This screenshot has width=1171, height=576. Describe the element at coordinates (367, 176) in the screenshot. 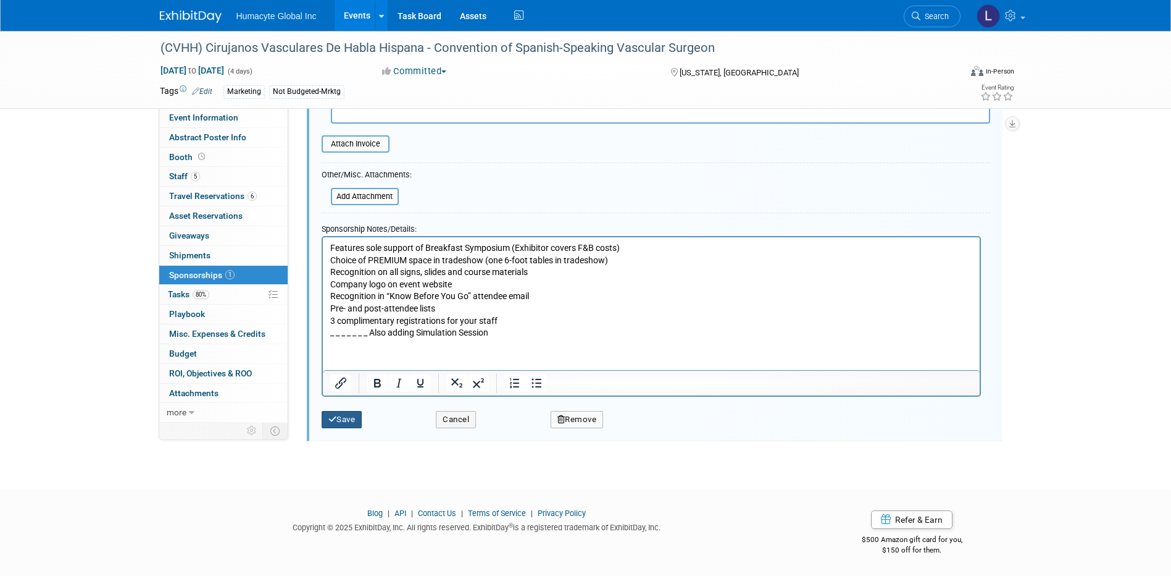

I see `div: Other/Misc. Attachments:` at that location.